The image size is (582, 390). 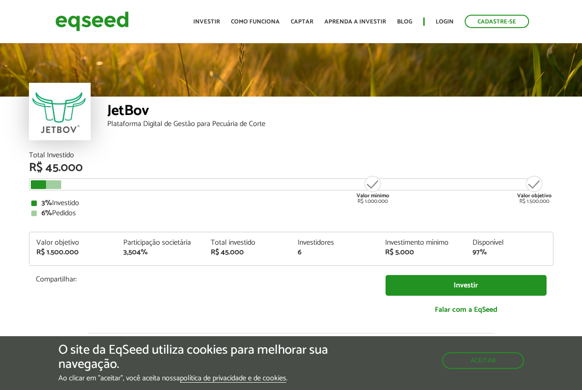 What do you see at coordinates (355, 22) in the screenshot?
I see `a: Aprenda a investir` at bounding box center [355, 22].